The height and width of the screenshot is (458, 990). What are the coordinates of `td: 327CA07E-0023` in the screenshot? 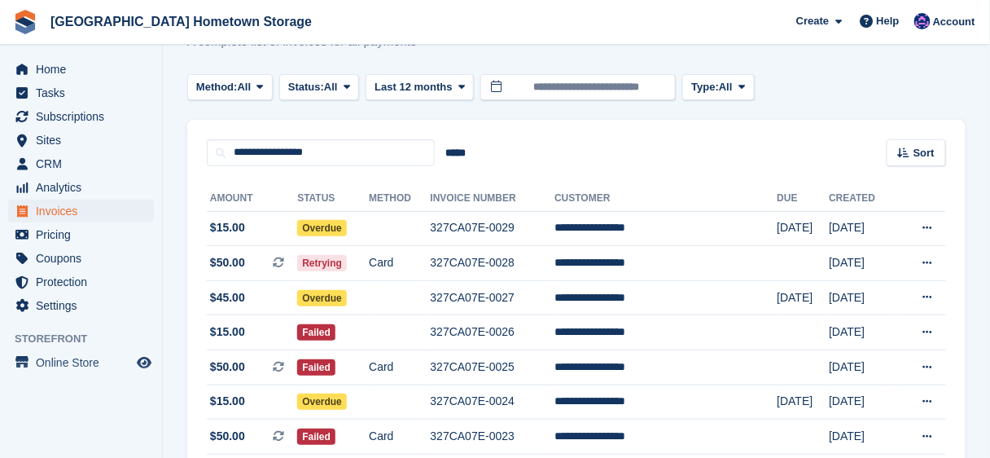 It's located at (493, 437).